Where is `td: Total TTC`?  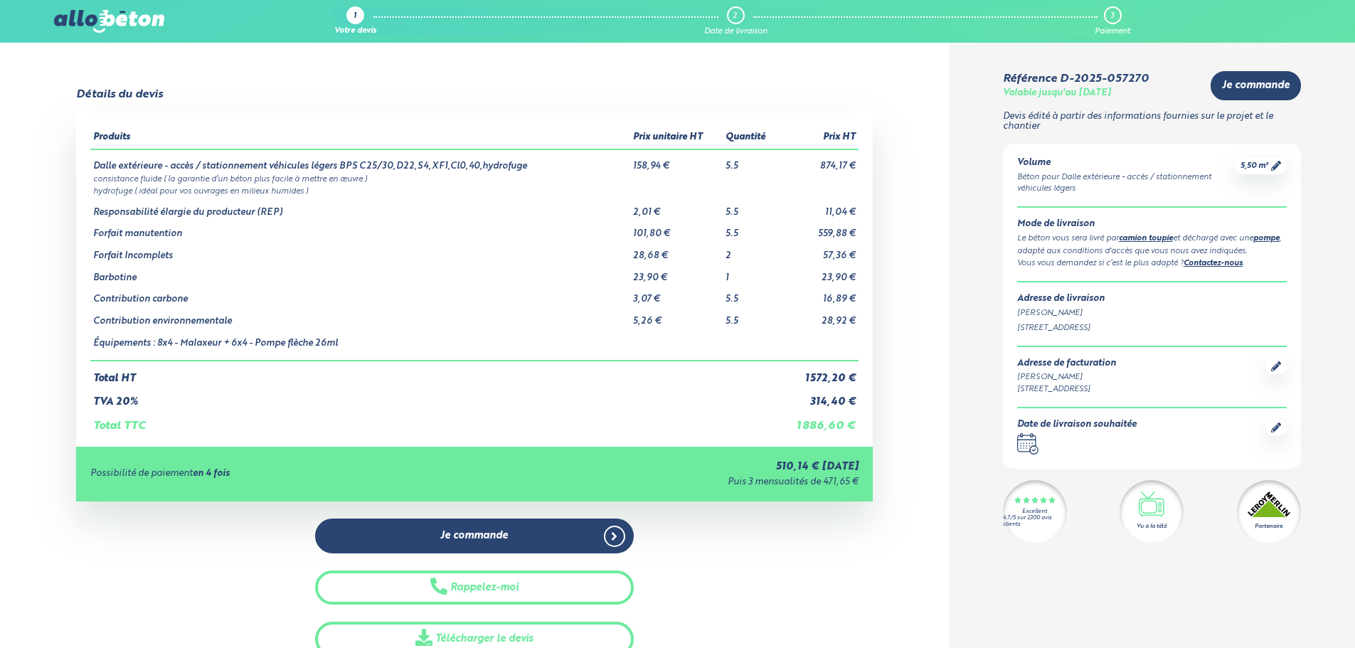
td: Total TTC is located at coordinates (435, 420).